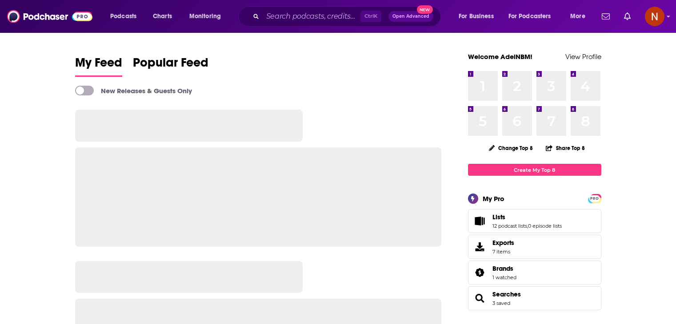 This screenshot has height=324, width=676. Describe the element at coordinates (500, 56) in the screenshot. I see `a: Welcome AdelNBM!` at that location.